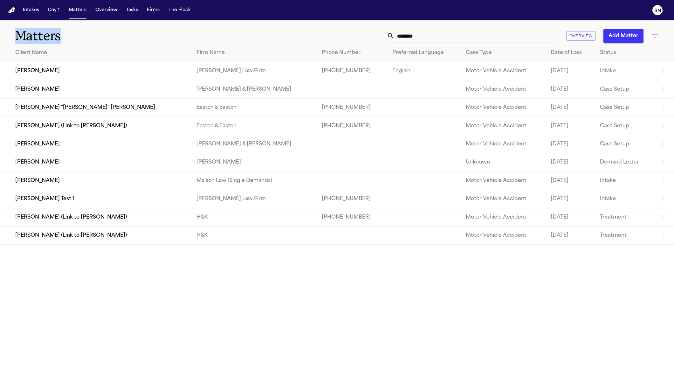  I want to click on a: Day 1, so click(54, 10).